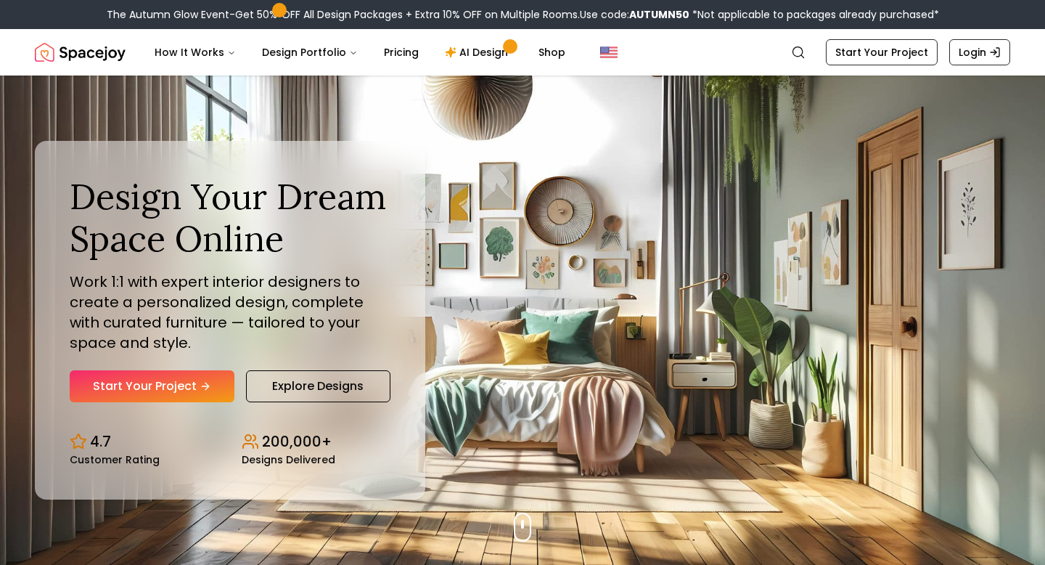 The height and width of the screenshot is (565, 1045). I want to click on button: How It Works, so click(195, 52).